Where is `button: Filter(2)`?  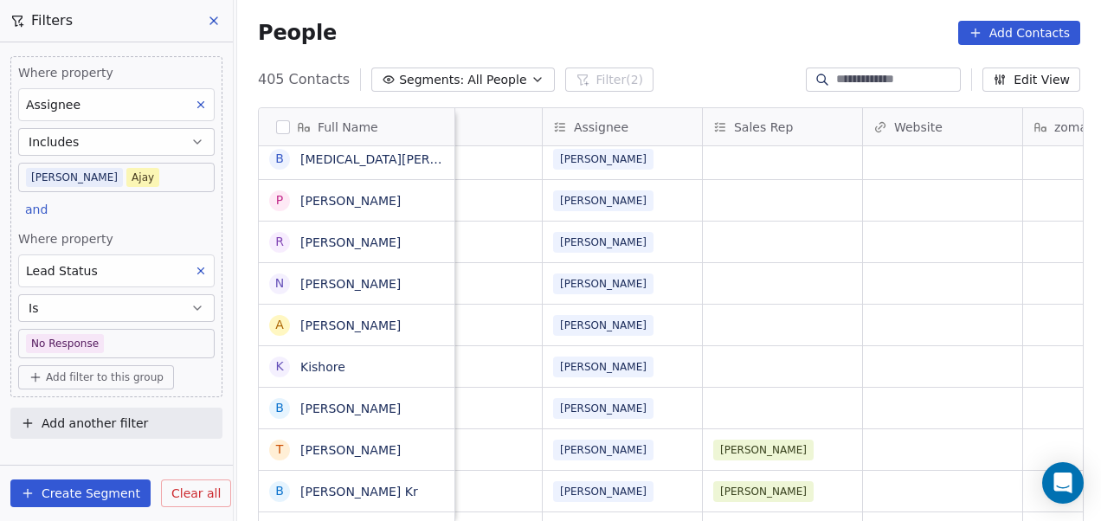 button: Filter(2) is located at coordinates (609, 80).